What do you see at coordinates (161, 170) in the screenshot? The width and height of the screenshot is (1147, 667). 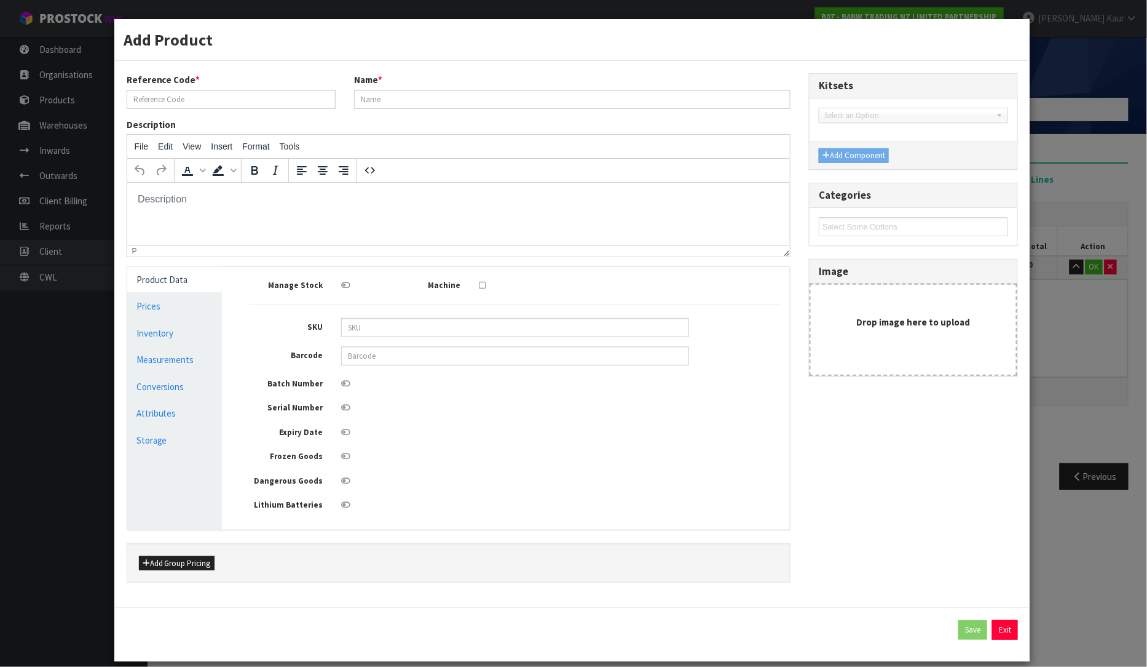 I see `button: Redo` at bounding box center [161, 170].